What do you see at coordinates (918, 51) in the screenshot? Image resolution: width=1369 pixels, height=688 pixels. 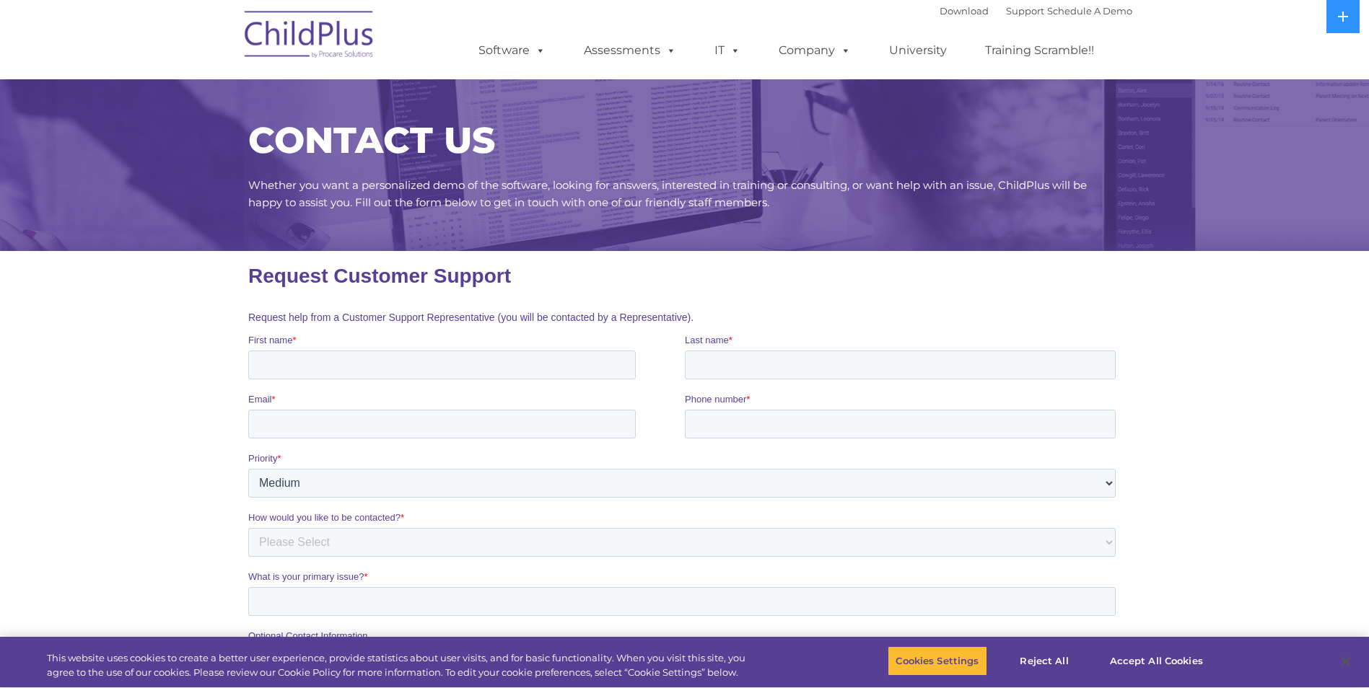 I see `a: University` at bounding box center [918, 51].